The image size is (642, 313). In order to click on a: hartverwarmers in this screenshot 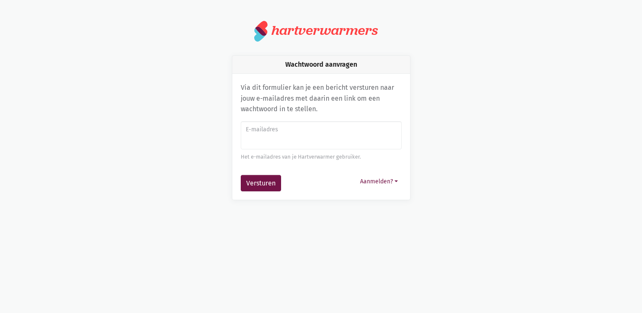, I will do `click(321, 31)`.